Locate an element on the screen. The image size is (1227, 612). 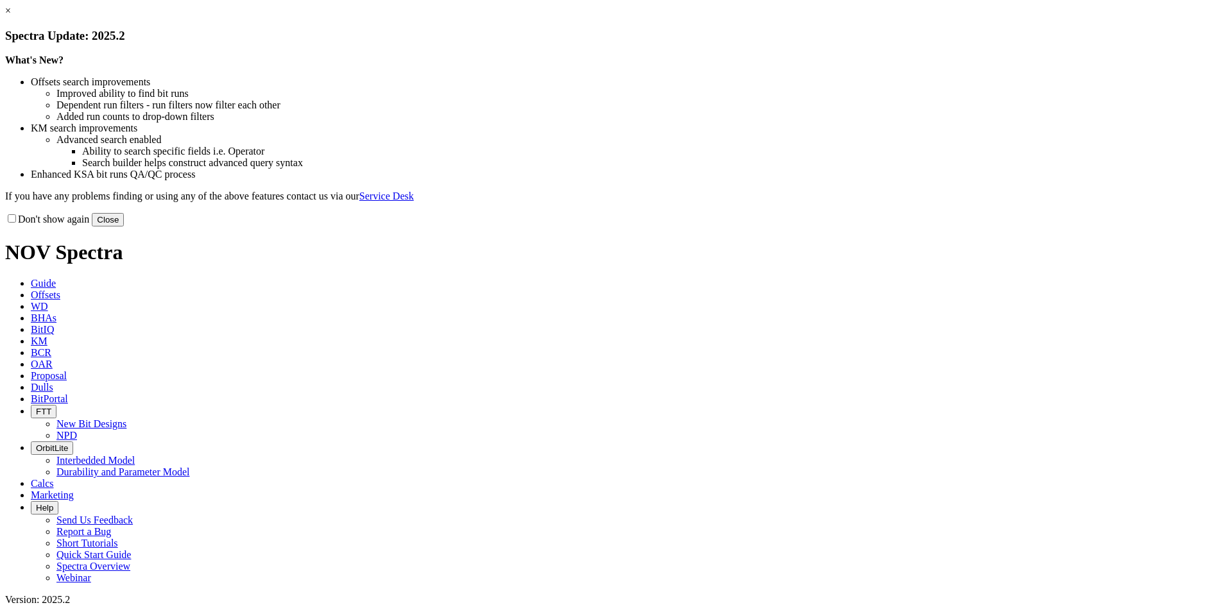
span: BitIQ is located at coordinates (42, 329).